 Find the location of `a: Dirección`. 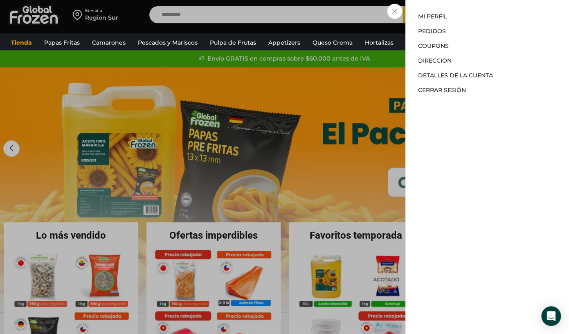

a: Dirección is located at coordinates (435, 61).